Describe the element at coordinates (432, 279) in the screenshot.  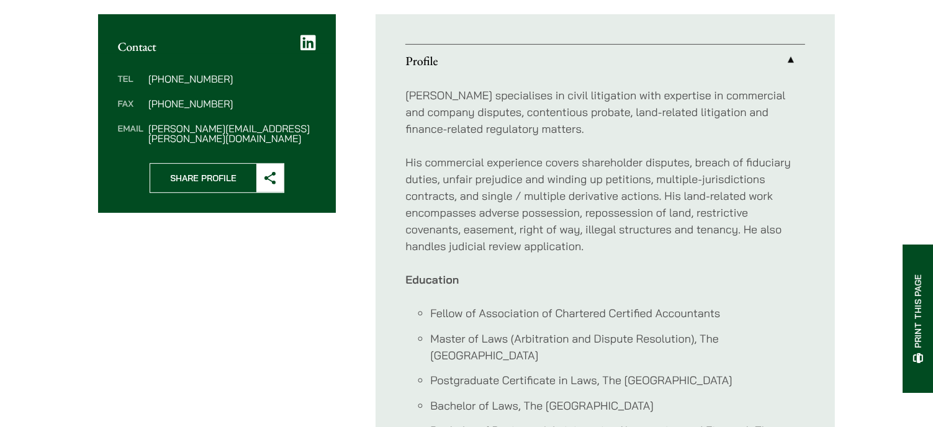
I see `strong: Education` at that location.